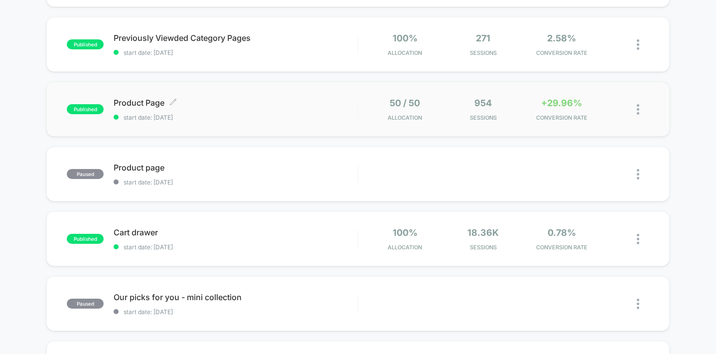 The width and height of the screenshot is (716, 354). Describe the element at coordinates (235, 232) in the screenshot. I see `span: Cart drawer` at that location.